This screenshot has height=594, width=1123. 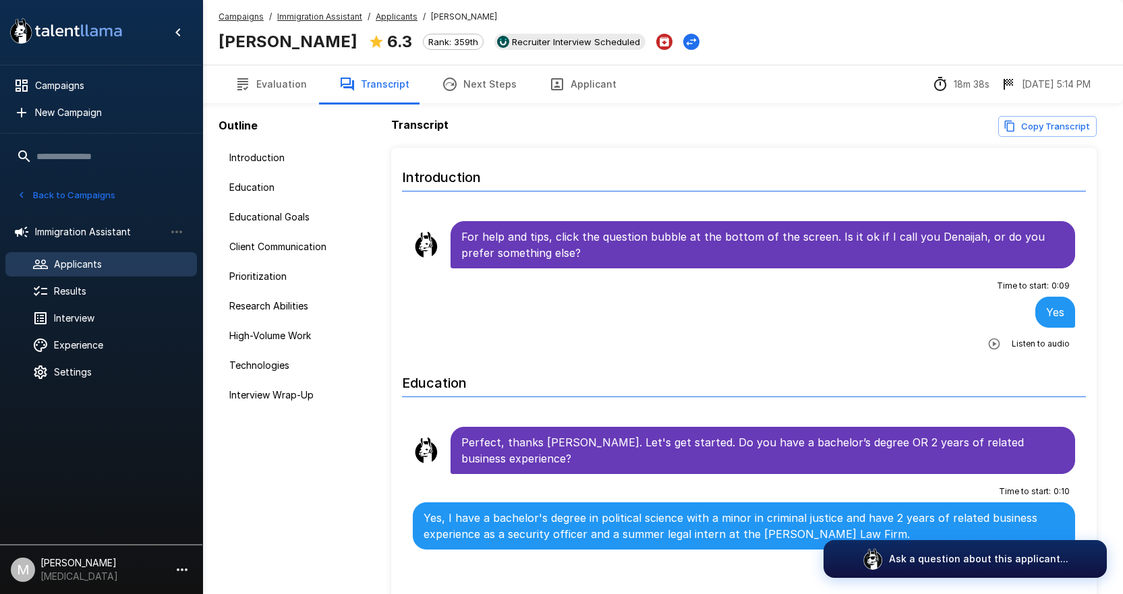 What do you see at coordinates (241, 16) in the screenshot?
I see `u: Campaigns` at bounding box center [241, 16].